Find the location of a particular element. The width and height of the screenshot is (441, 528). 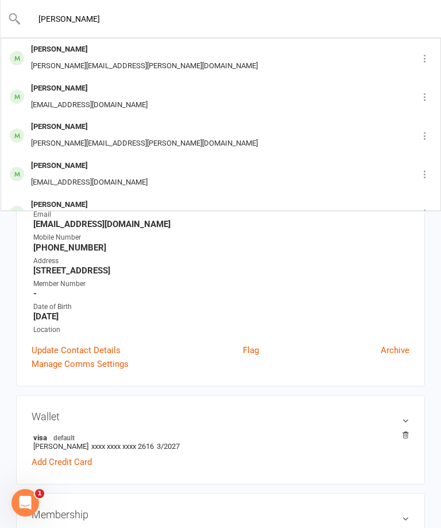

div: Address is located at coordinates (221, 261).